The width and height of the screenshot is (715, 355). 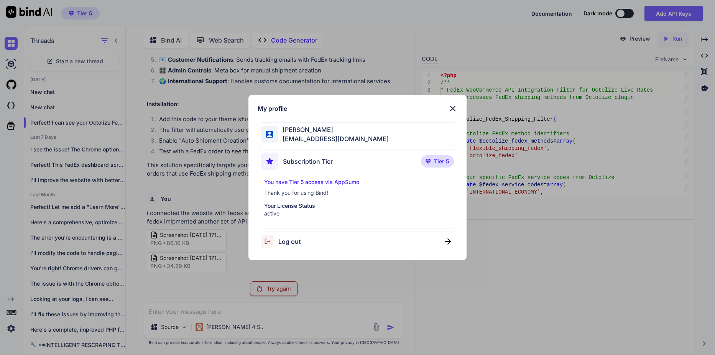 What do you see at coordinates (270, 161) in the screenshot?
I see `img: subscription` at bounding box center [270, 161].